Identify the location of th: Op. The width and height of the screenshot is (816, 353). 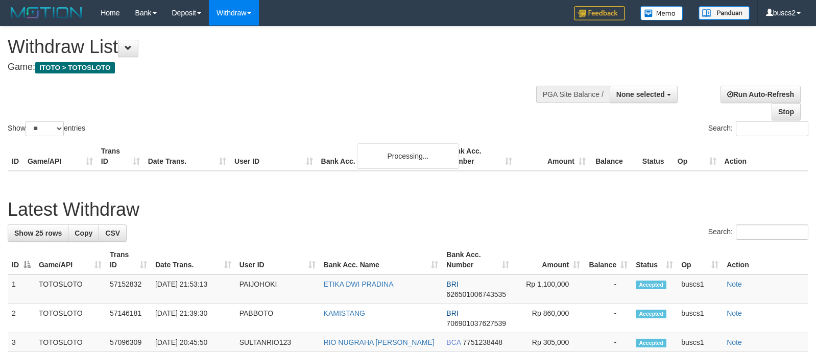
(697, 156).